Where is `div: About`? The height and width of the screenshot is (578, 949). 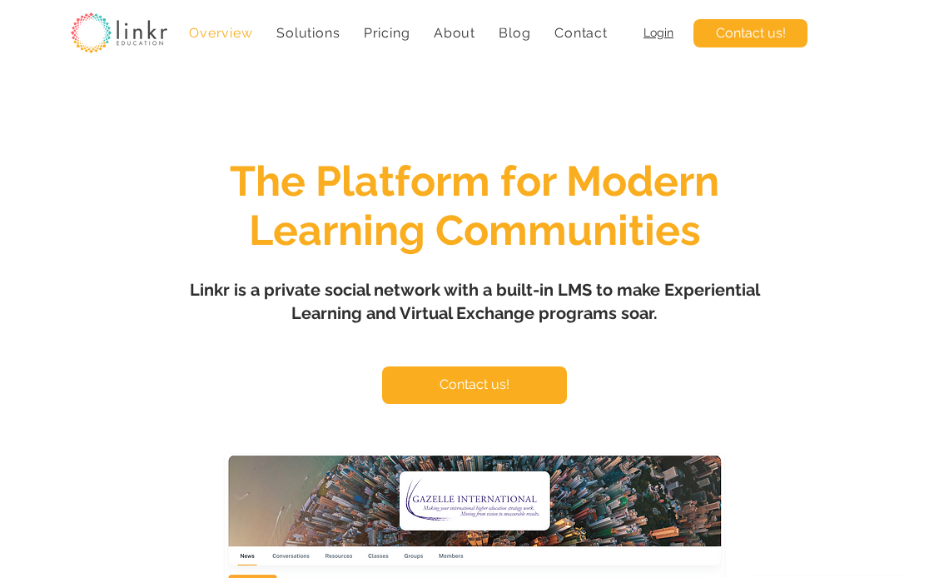
div: About is located at coordinates (455, 32).